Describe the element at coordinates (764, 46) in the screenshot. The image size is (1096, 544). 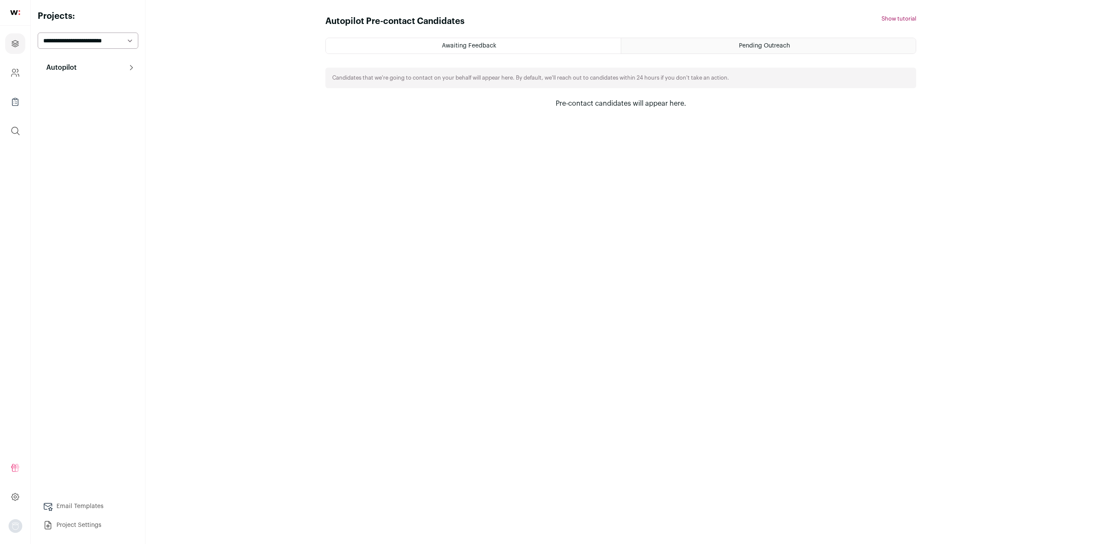
I see `span: Pending Outreach` at that location.